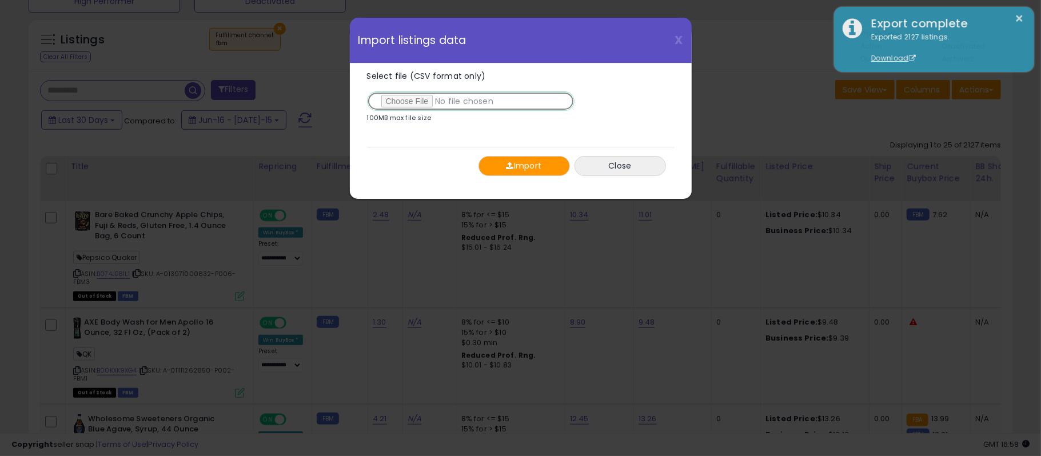  Describe the element at coordinates (399, 118) in the screenshot. I see `p: 100MB max file size` at that location.